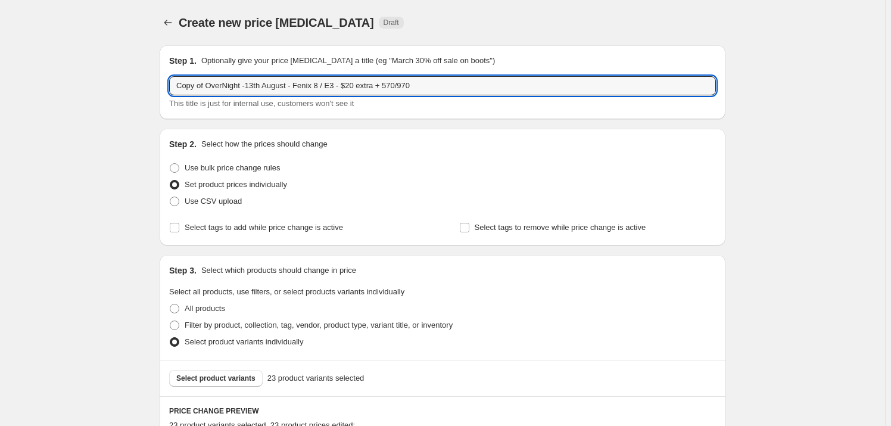 Image resolution: width=891 pixels, height=426 pixels. I want to click on span: Select product variants individually, so click(243, 341).